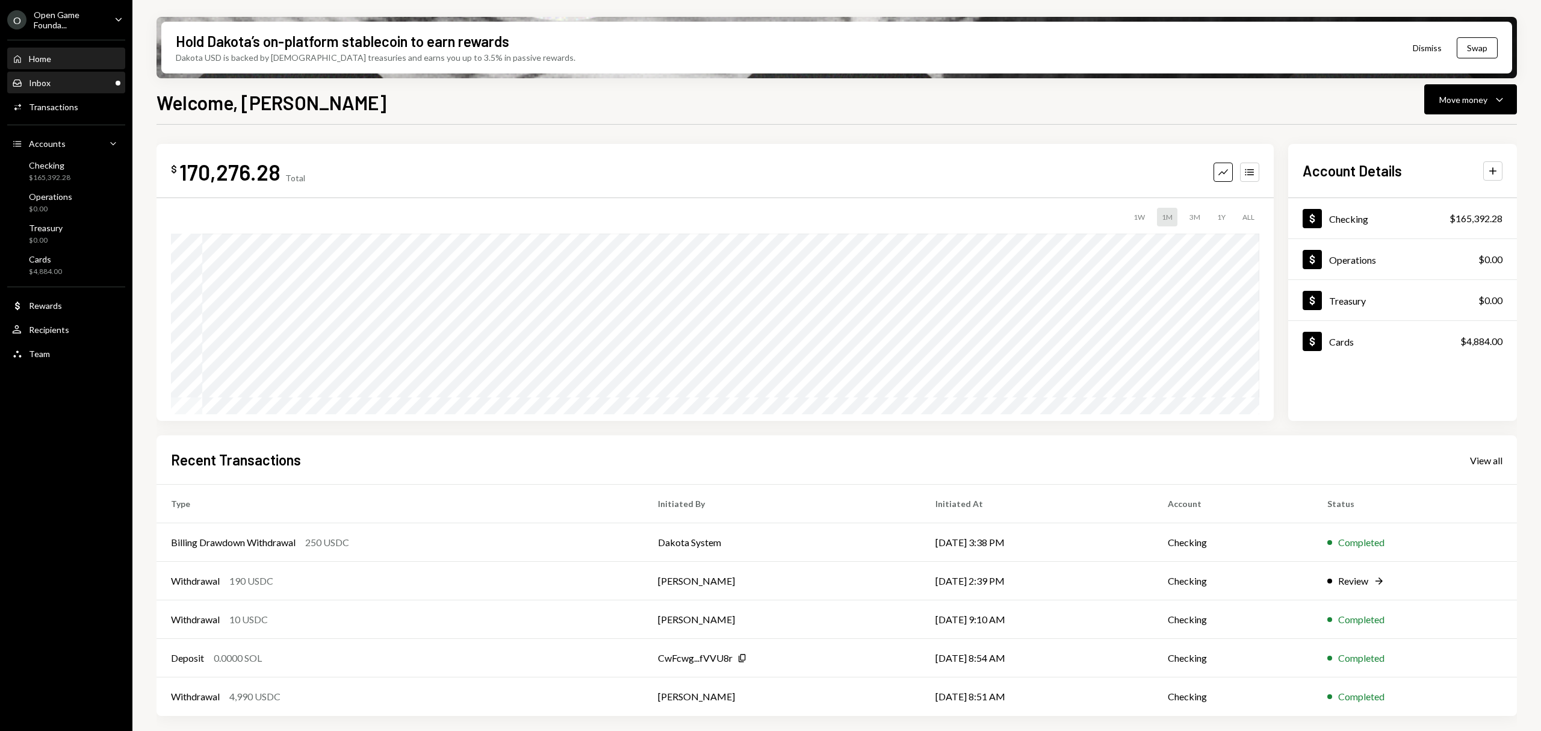  What do you see at coordinates (1195, 217) in the screenshot?
I see `div: 3M` at bounding box center [1195, 217].